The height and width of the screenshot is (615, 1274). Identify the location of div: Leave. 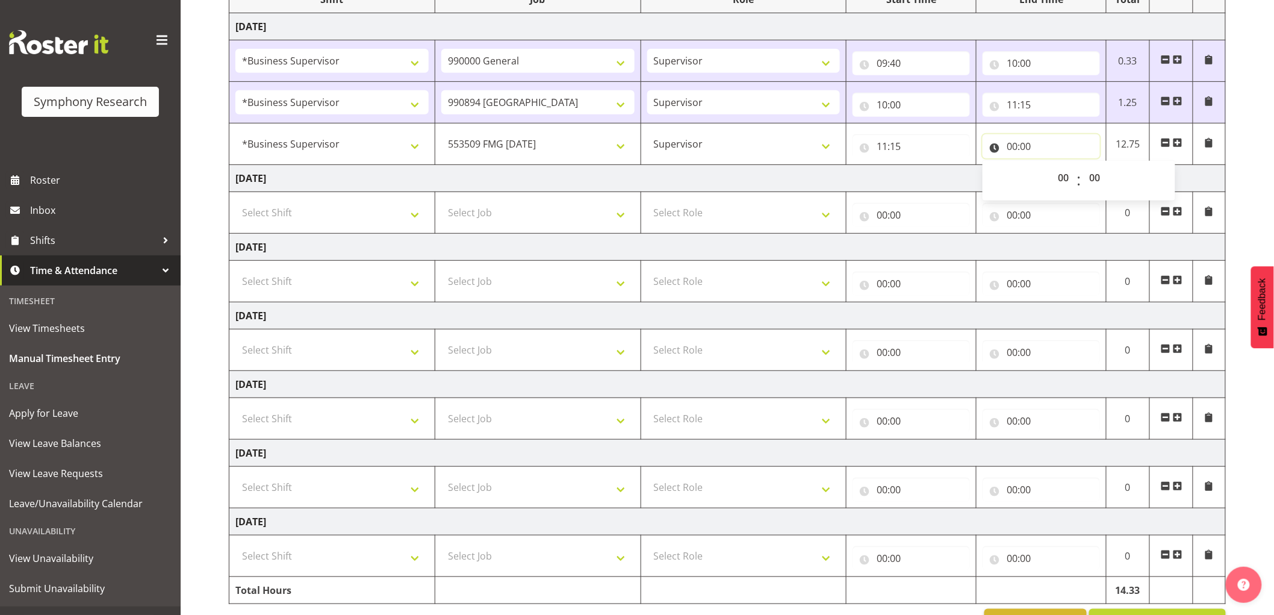
(90, 385).